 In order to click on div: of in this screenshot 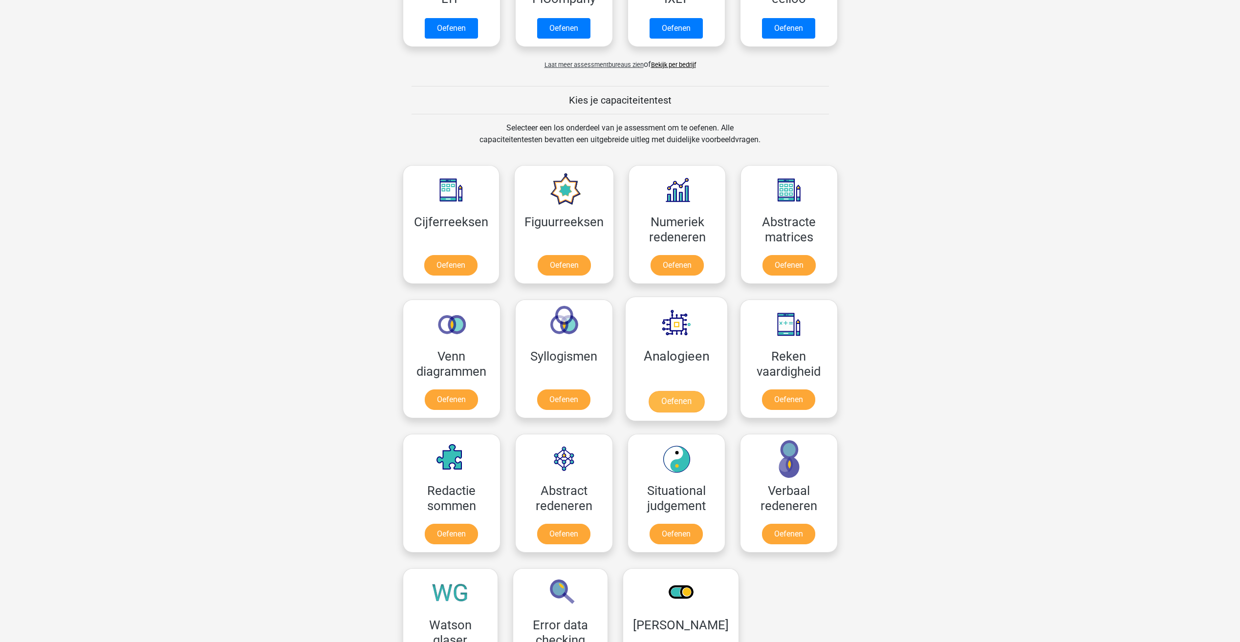, I will do `click(620, 61)`.